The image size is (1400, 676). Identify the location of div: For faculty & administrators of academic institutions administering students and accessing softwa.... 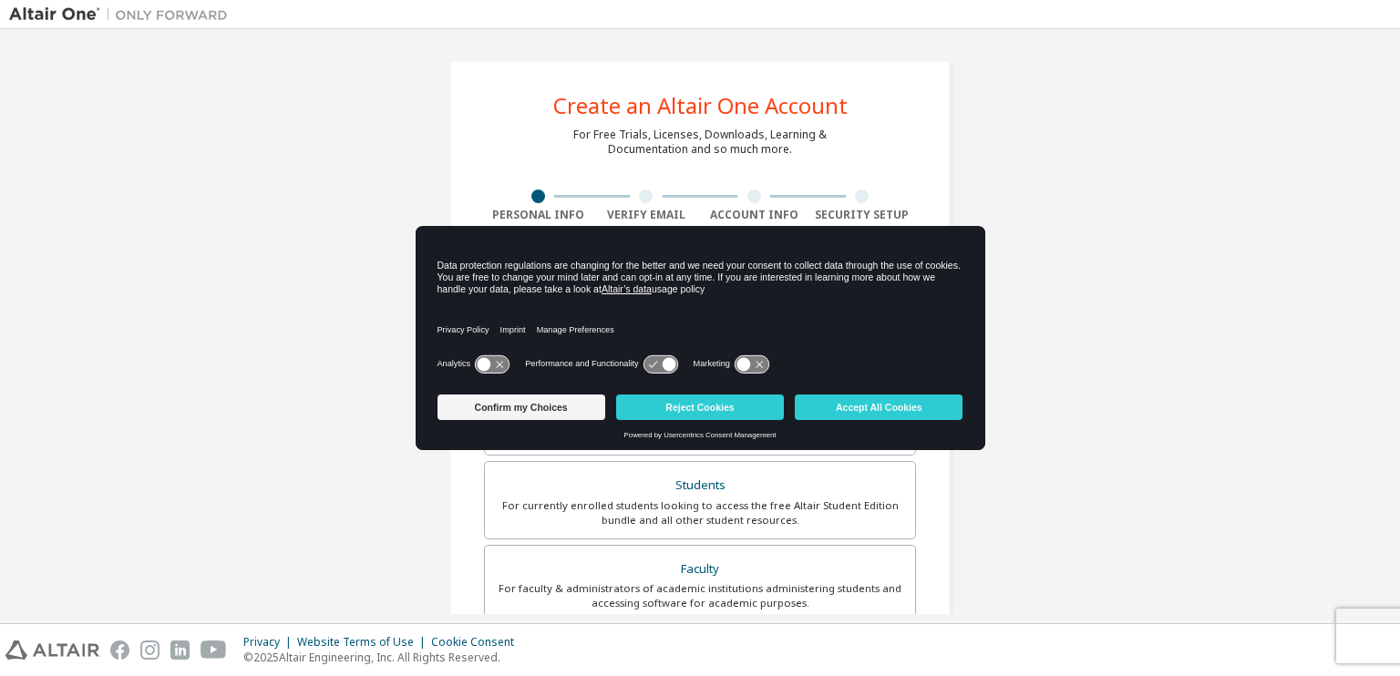
(700, 596).